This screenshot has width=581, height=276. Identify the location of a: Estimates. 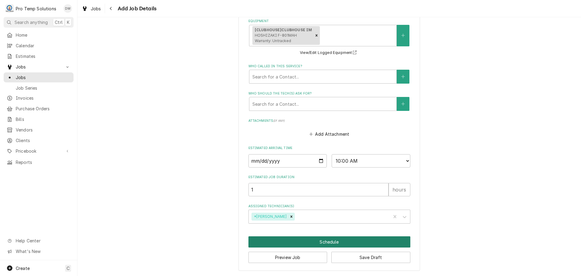
(38, 56).